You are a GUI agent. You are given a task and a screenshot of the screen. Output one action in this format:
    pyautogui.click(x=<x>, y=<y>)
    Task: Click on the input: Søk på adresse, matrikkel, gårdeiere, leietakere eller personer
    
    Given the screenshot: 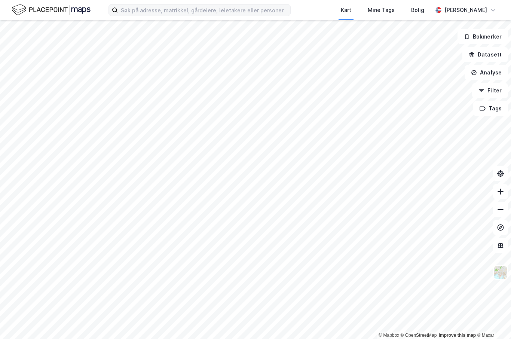 What is the action you would take?
    pyautogui.click(x=204, y=10)
    